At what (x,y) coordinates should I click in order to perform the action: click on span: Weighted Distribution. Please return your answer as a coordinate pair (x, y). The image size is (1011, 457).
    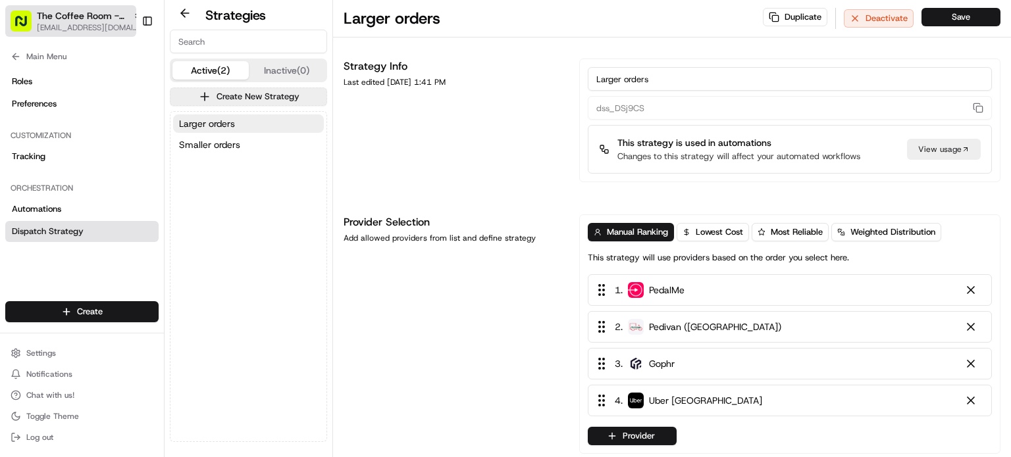
    Looking at the image, I should click on (892, 232).